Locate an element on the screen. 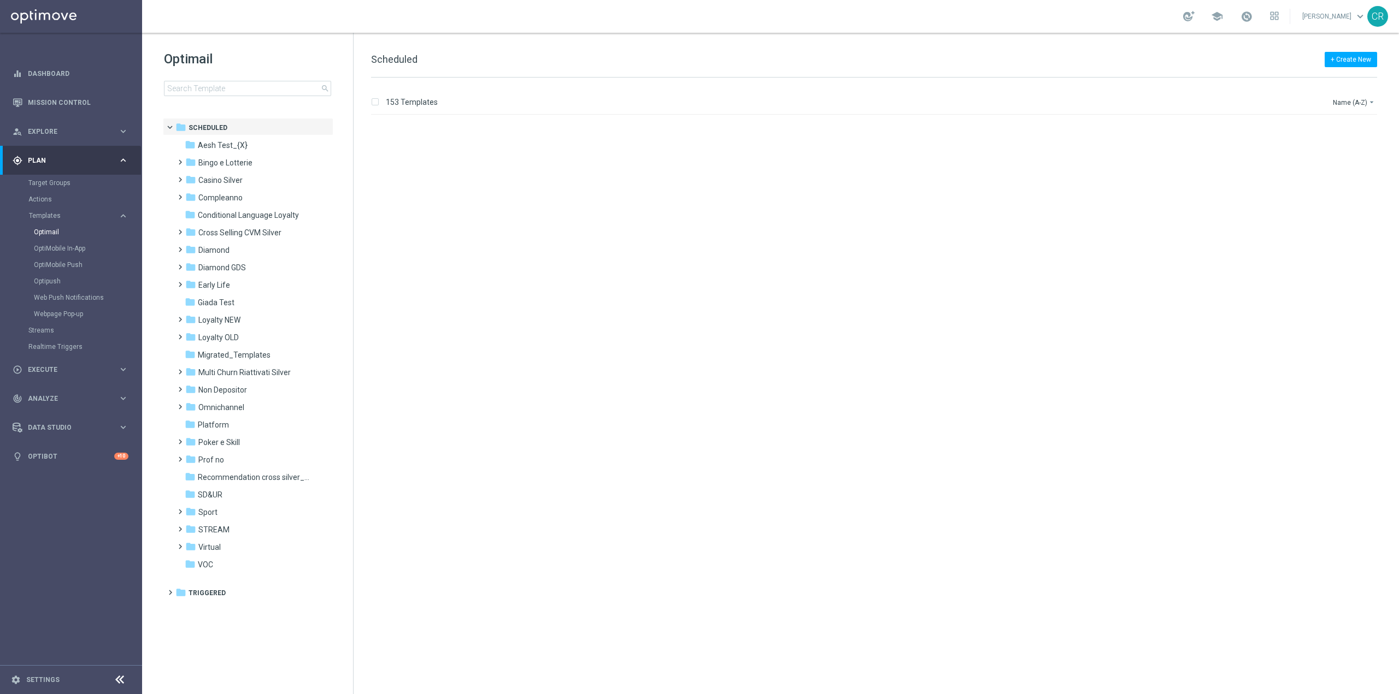 Image resolution: width=1399 pixels, height=694 pixels. div: +10 is located at coordinates (121, 456).